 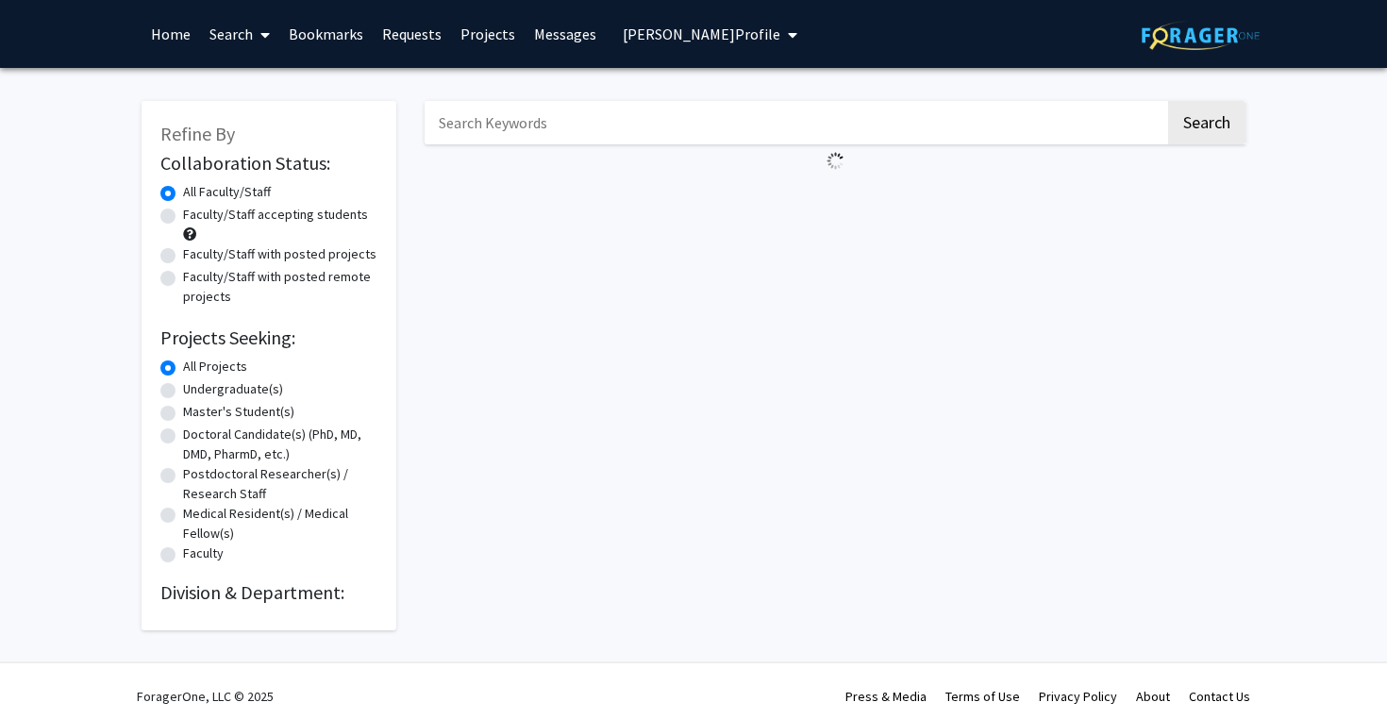 I want to click on h2: Projects Seeking:, so click(x=269, y=338).